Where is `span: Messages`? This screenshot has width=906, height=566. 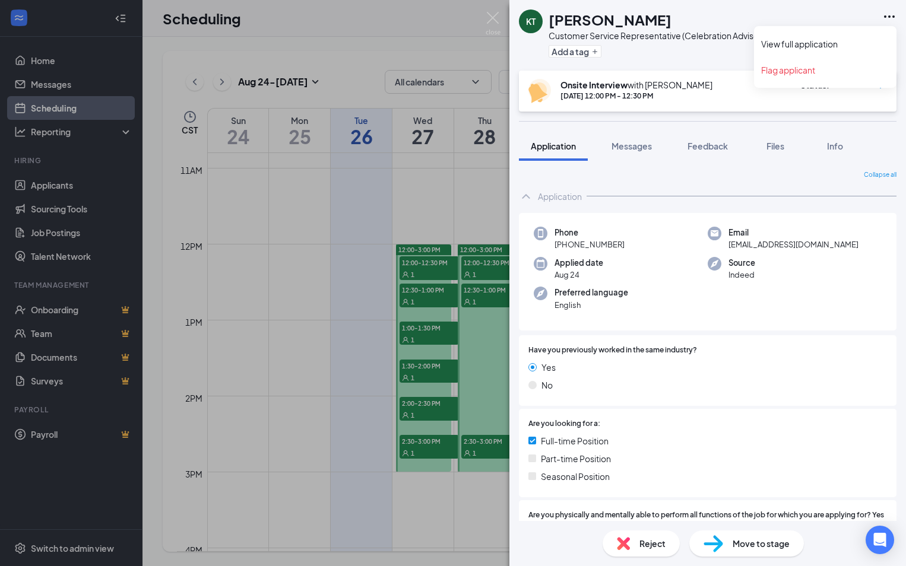
span: Messages is located at coordinates (631, 146).